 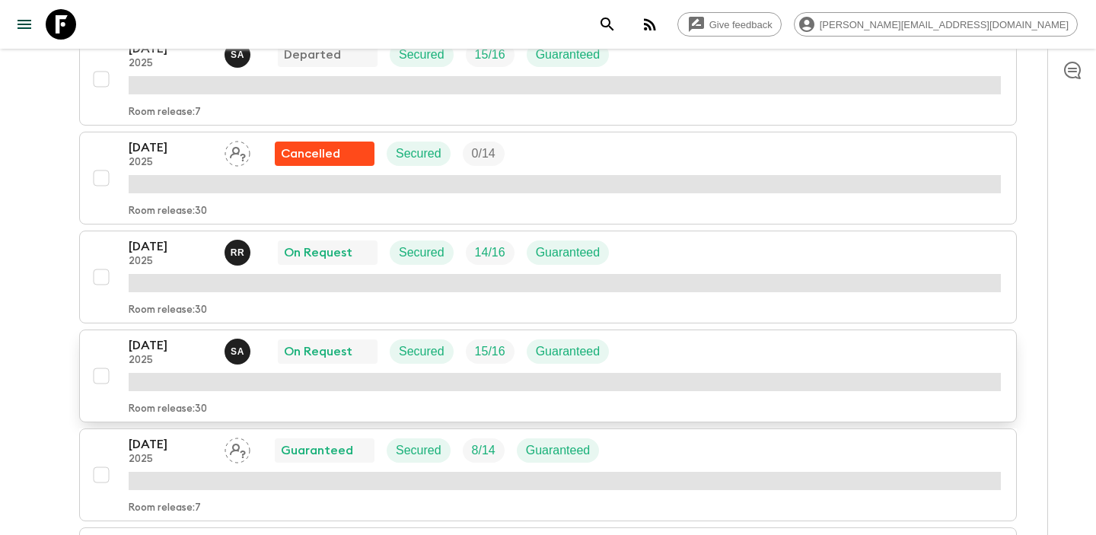 I want to click on span: Ramli Raban, so click(x=239, y=250).